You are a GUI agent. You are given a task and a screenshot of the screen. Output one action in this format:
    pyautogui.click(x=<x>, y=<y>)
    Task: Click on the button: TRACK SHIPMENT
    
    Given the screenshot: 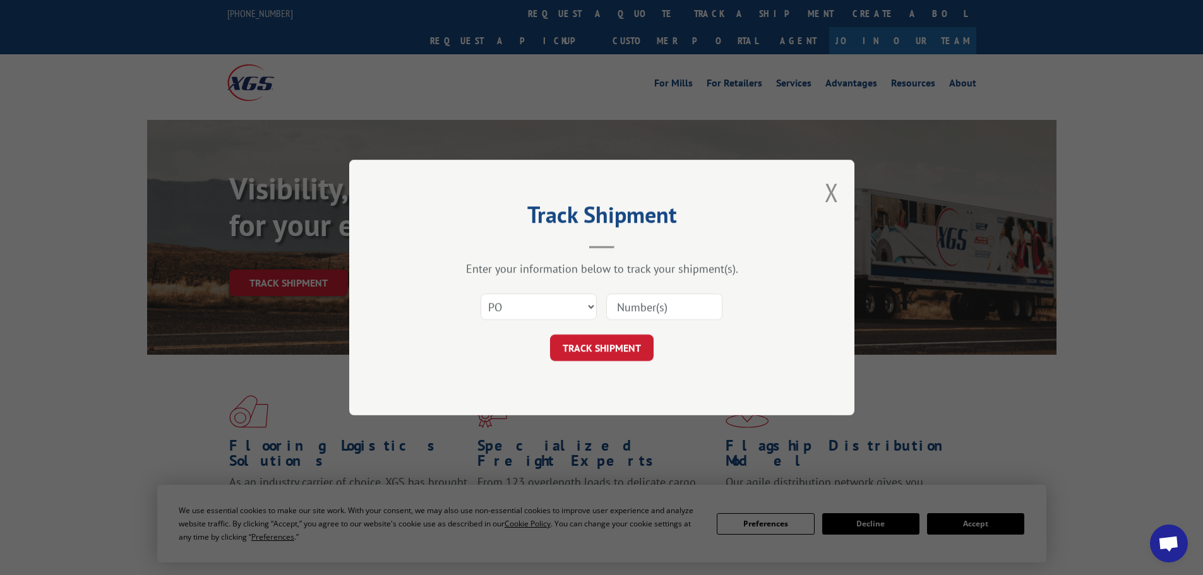 What is the action you would take?
    pyautogui.click(x=602, y=348)
    